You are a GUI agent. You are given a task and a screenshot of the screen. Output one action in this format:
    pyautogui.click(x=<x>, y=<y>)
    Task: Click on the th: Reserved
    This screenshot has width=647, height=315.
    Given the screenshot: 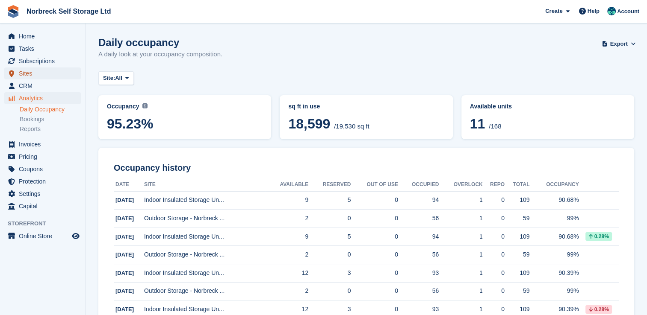 What is the action you would take?
    pyautogui.click(x=329, y=185)
    